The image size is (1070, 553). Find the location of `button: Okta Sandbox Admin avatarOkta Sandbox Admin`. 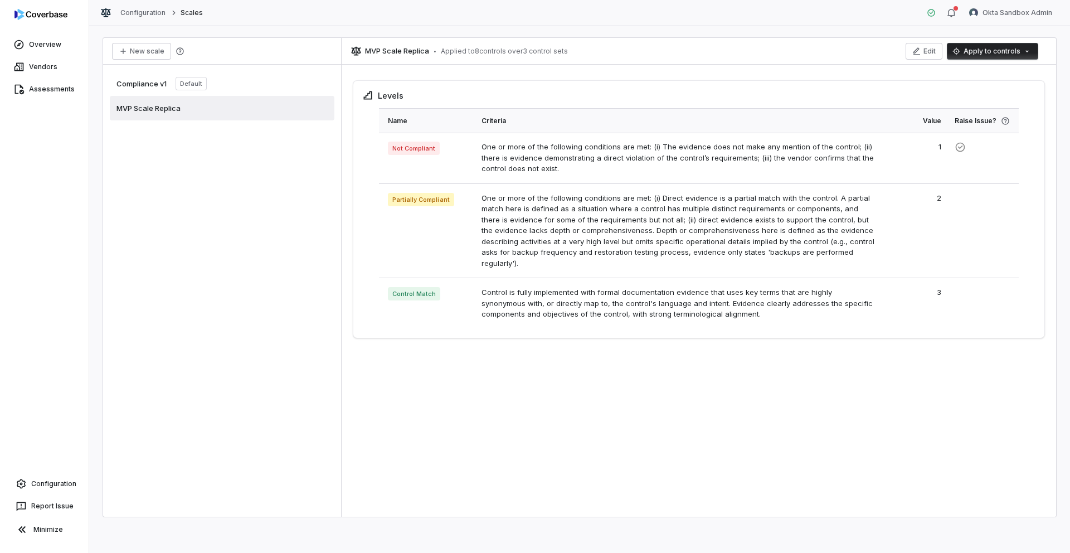

button: Okta Sandbox Admin avatarOkta Sandbox Admin is located at coordinates (1011, 13).